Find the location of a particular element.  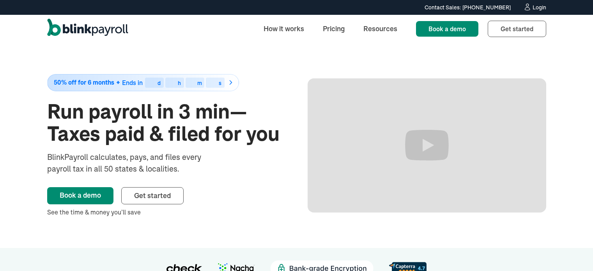

div: m is located at coordinates (200, 83).